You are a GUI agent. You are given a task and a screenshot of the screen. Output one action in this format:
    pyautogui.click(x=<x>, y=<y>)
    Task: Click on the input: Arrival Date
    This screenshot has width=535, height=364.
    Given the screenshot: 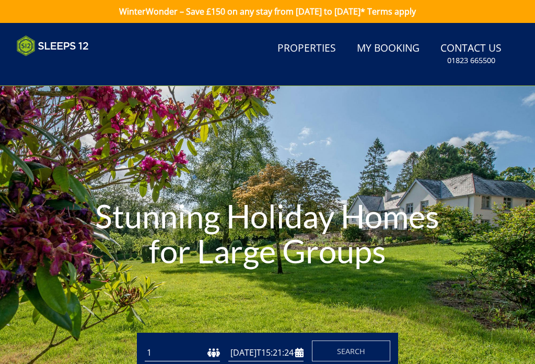 What is the action you would take?
    pyautogui.click(x=266, y=353)
    